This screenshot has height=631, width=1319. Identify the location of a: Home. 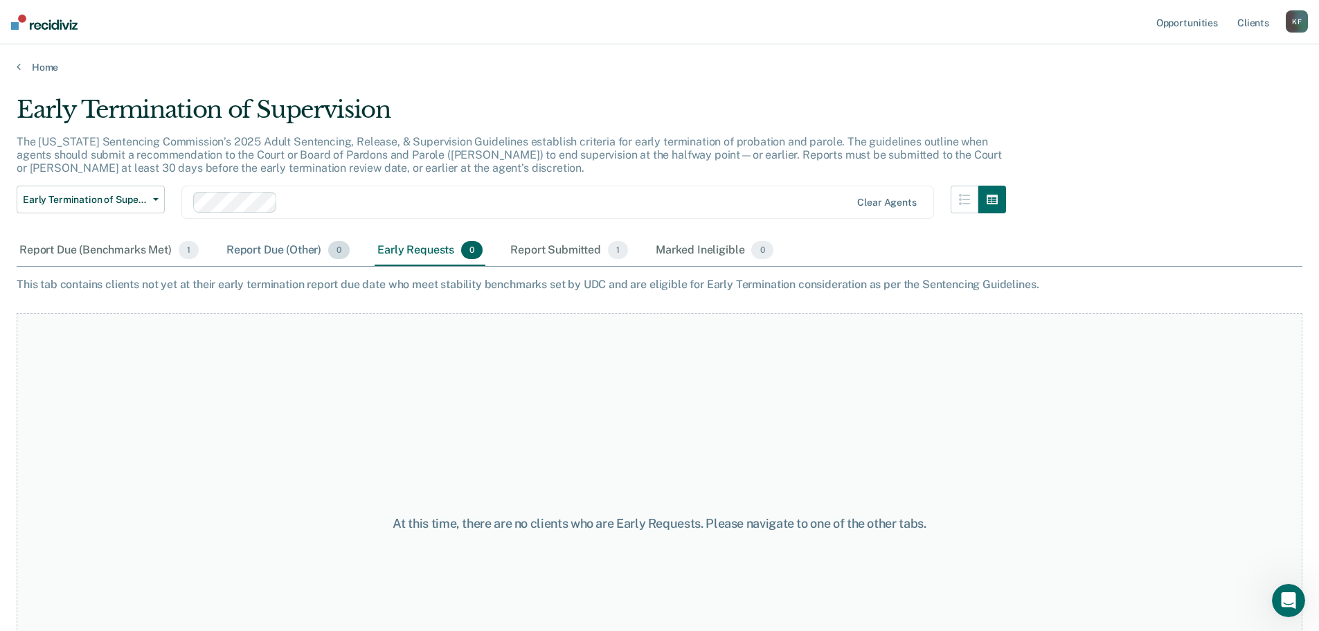
(659, 67).